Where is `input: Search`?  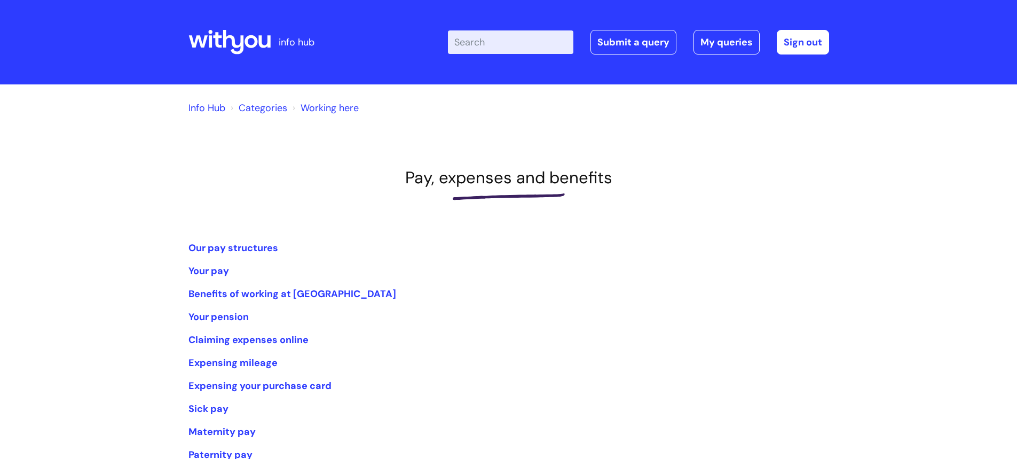 input: Search is located at coordinates (511, 42).